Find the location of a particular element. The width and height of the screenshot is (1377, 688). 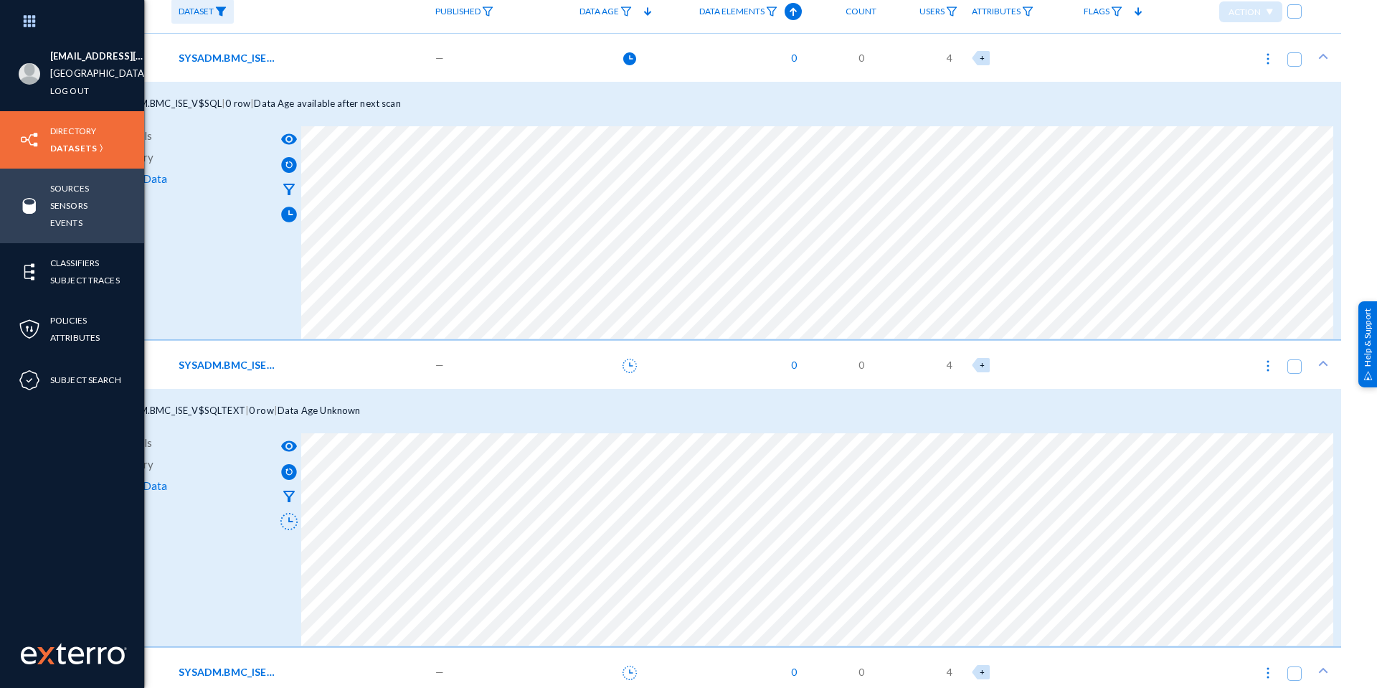

span: Attributes is located at coordinates (996, 11).